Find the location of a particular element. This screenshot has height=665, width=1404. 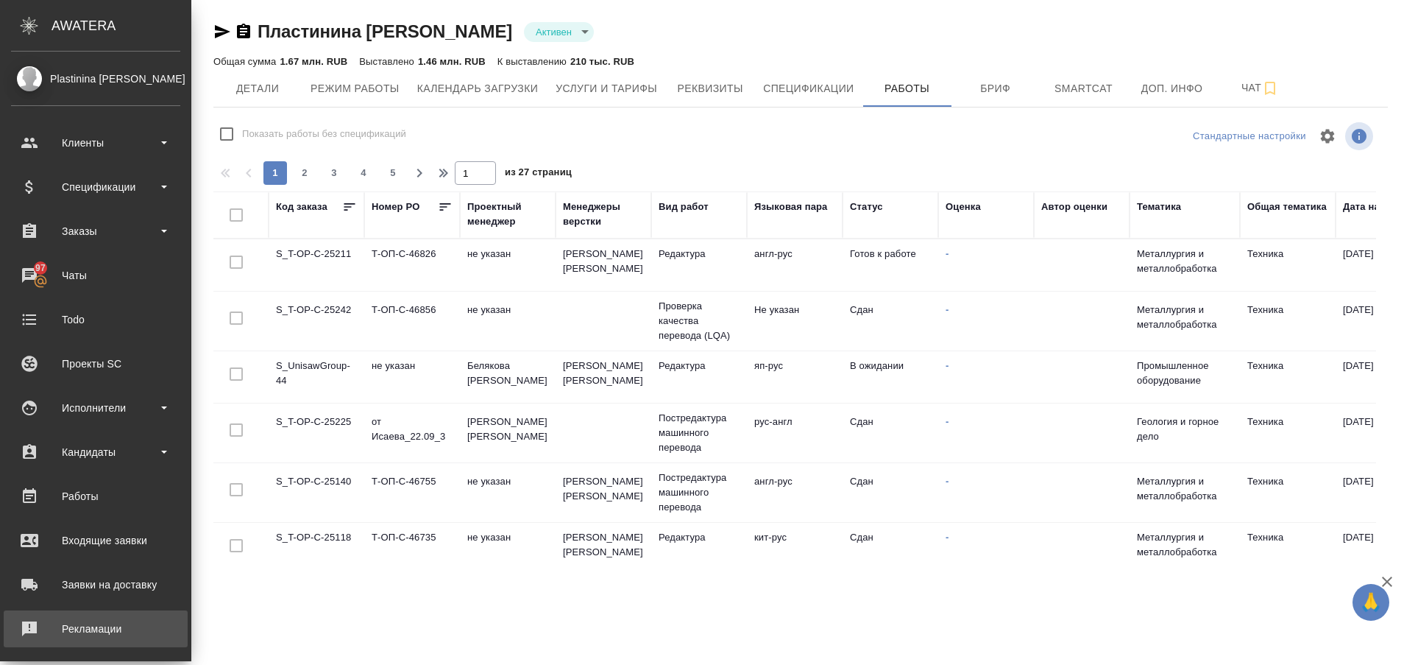

span: Услуги и тарифы is located at coordinates (606, 88).